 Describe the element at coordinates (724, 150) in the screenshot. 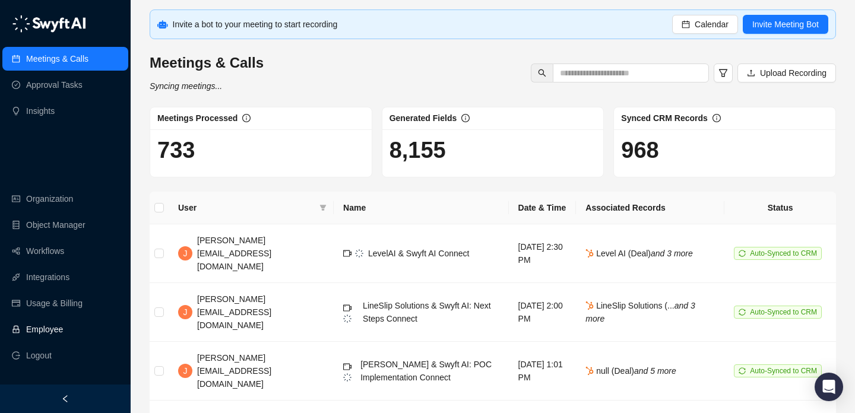

I see `h1: 968` at that location.